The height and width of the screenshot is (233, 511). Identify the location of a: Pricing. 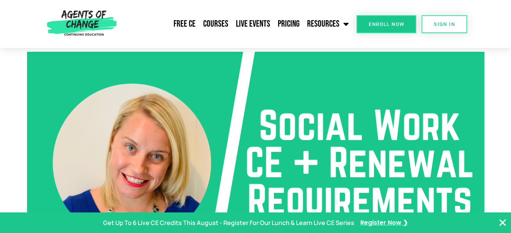
(288, 24).